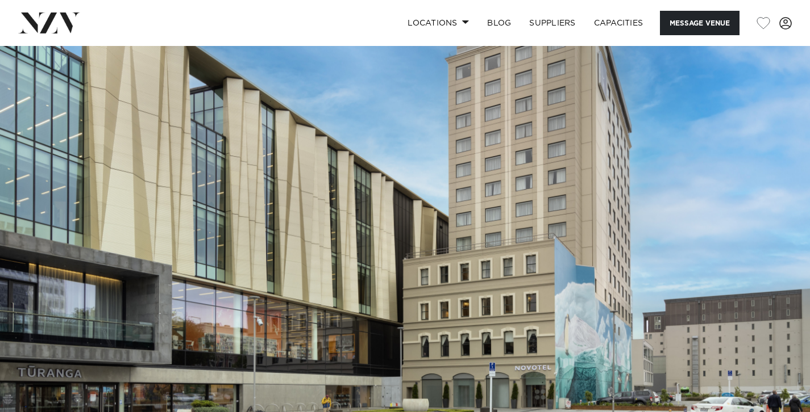 Image resolution: width=810 pixels, height=412 pixels. I want to click on a: Locations, so click(438, 23).